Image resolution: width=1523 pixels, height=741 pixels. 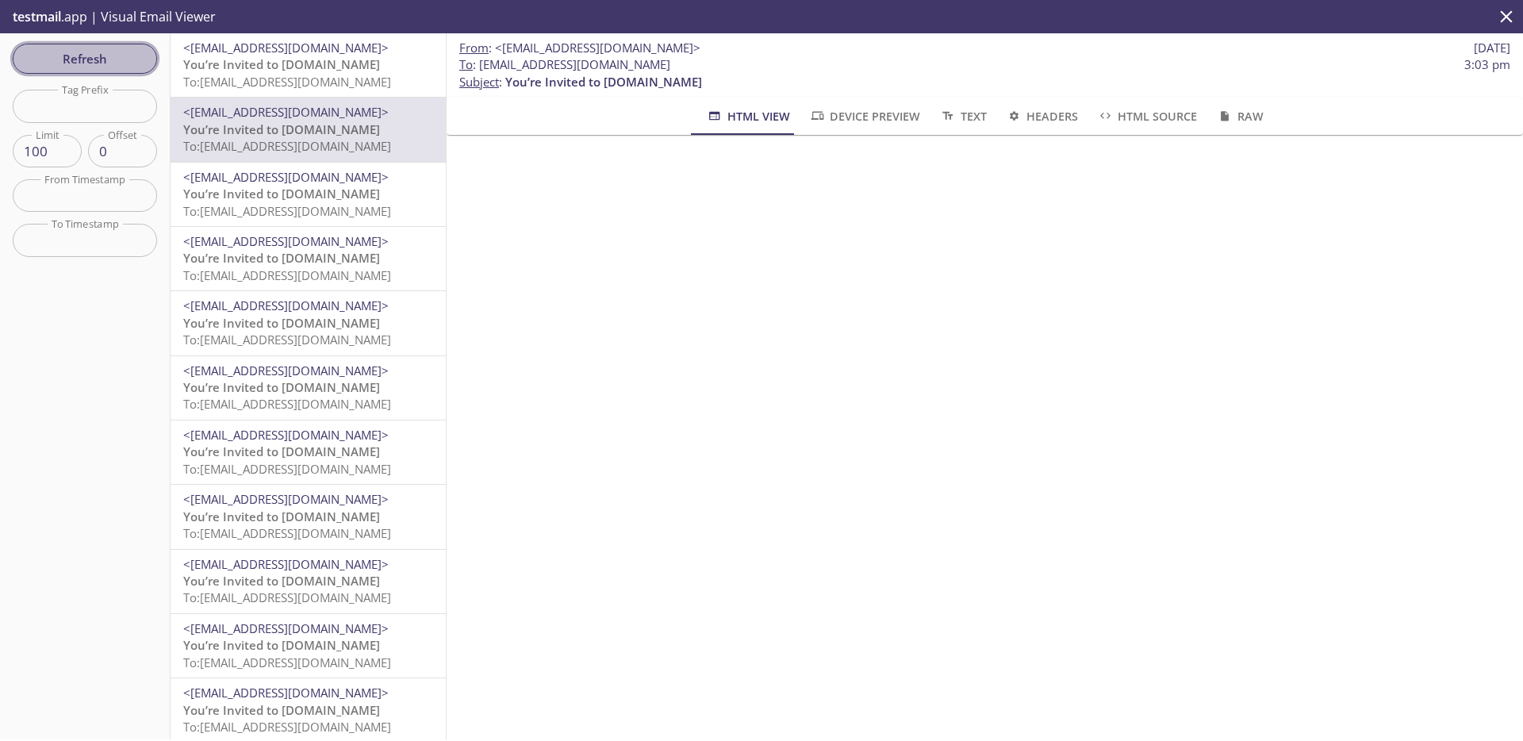 What do you see at coordinates (1147, 116) in the screenshot?
I see `span: HTML Source` at bounding box center [1147, 116].